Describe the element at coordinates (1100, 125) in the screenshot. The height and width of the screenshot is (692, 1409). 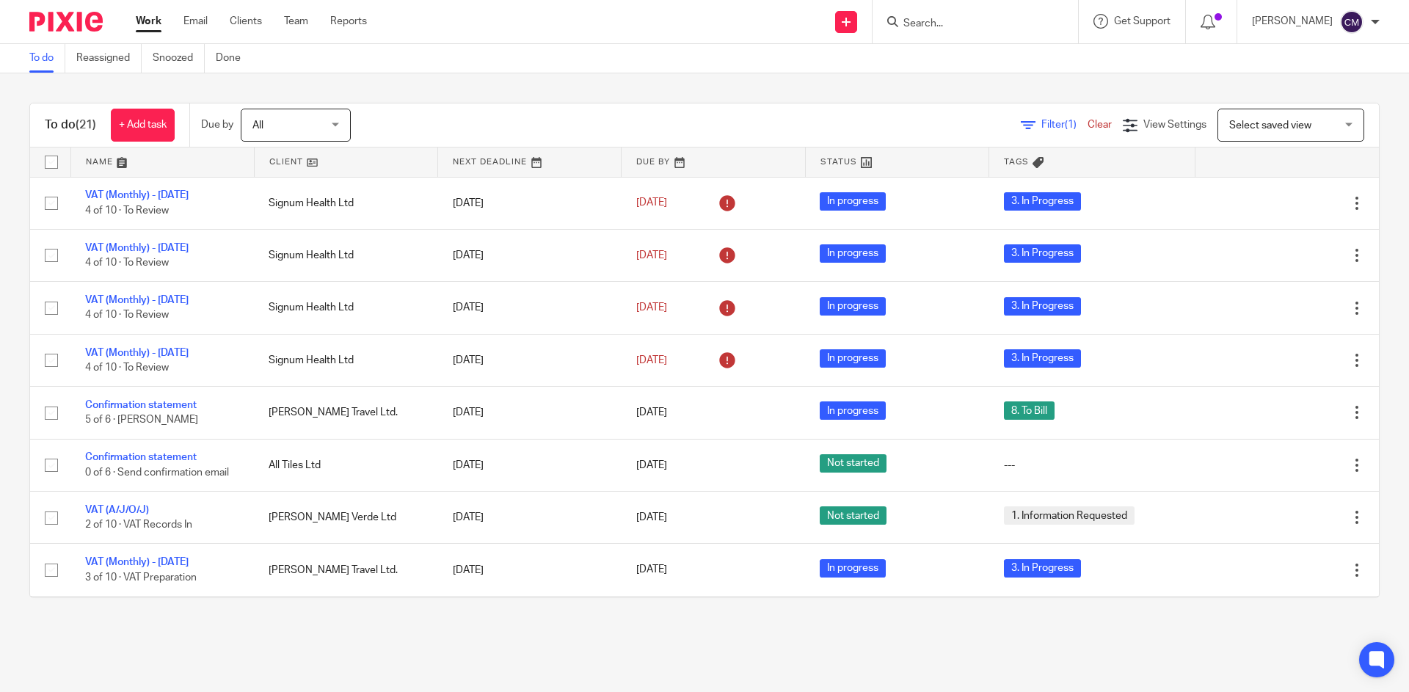
I see `a: Clear` at that location.